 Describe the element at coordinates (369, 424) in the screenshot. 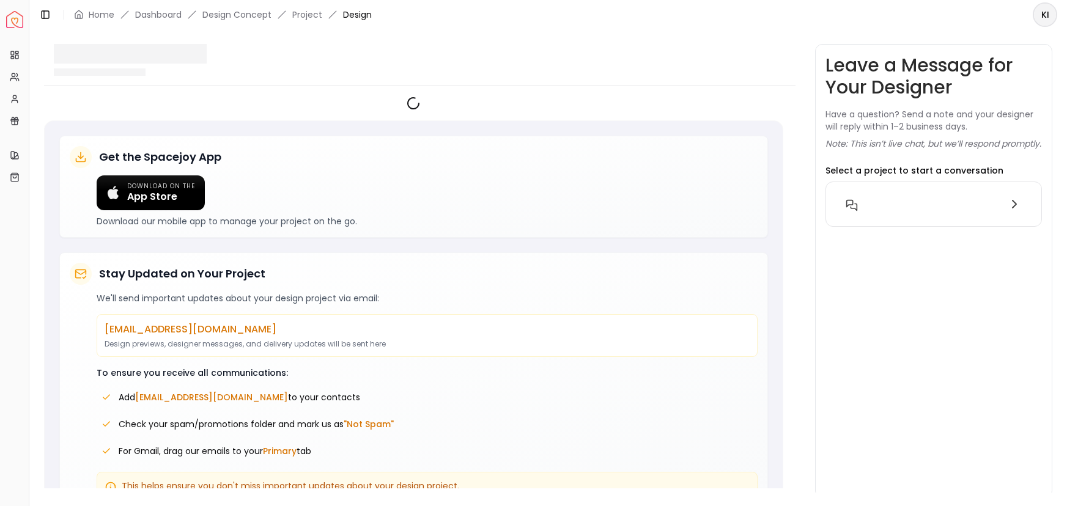

I see `span: "Not Spam"` at that location.